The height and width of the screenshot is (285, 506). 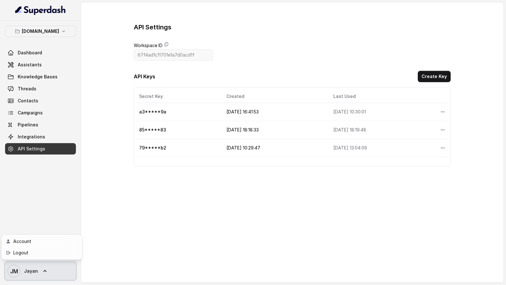 What do you see at coordinates (40, 253) in the screenshot?
I see `div: Logout` at bounding box center [40, 253].